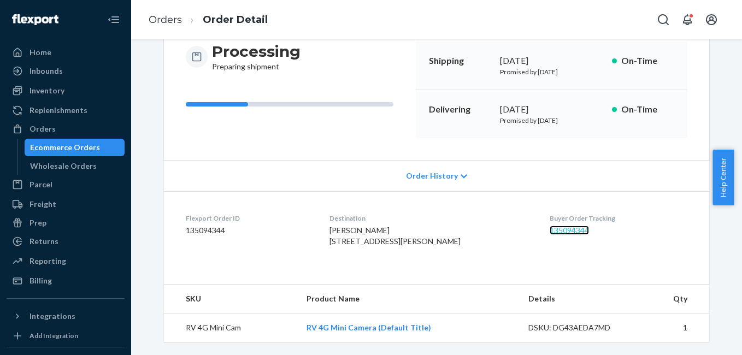  I want to click on th: Product Name, so click(409, 299).